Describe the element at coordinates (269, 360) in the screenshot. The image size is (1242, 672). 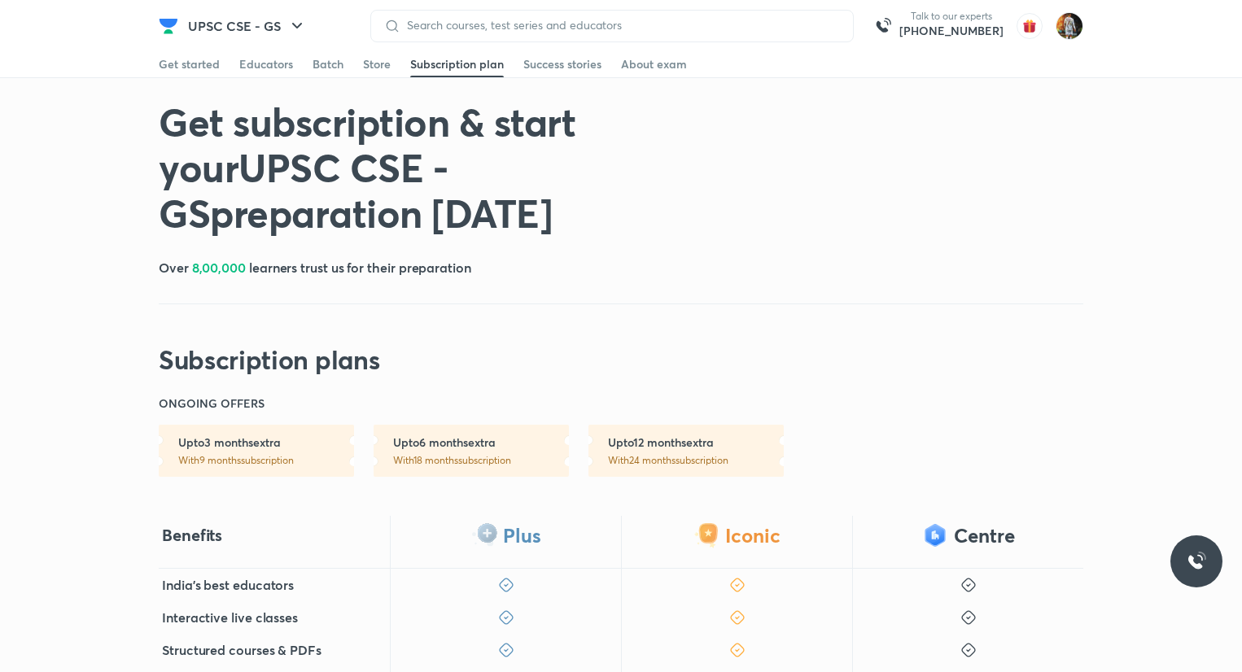
I see `h2: Subscription plans` at that location.